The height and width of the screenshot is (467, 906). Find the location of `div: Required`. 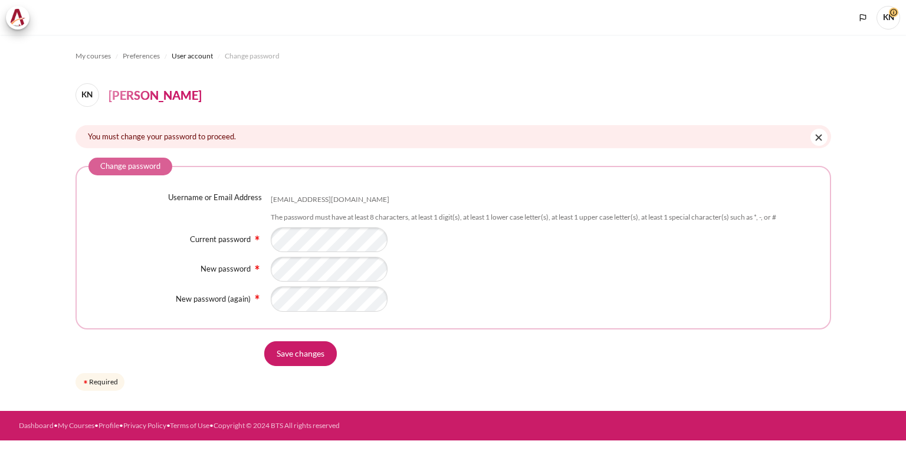

div: Required is located at coordinates (100, 382).